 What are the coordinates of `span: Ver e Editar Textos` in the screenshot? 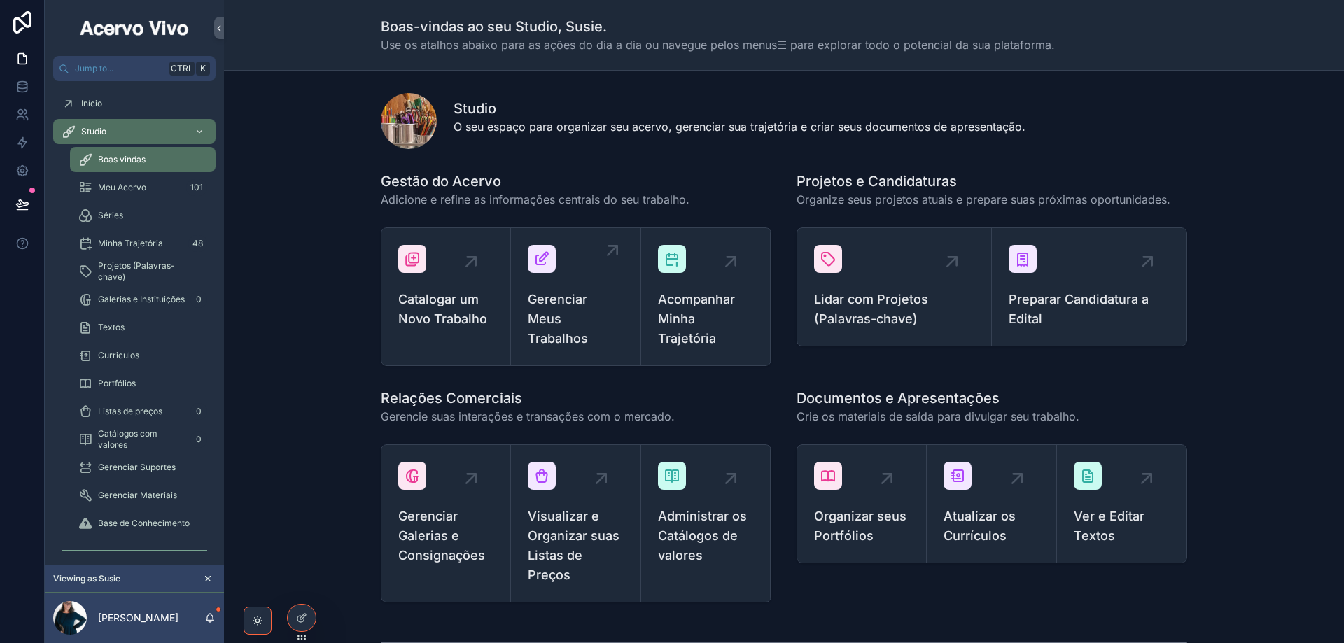 It's located at (1122, 526).